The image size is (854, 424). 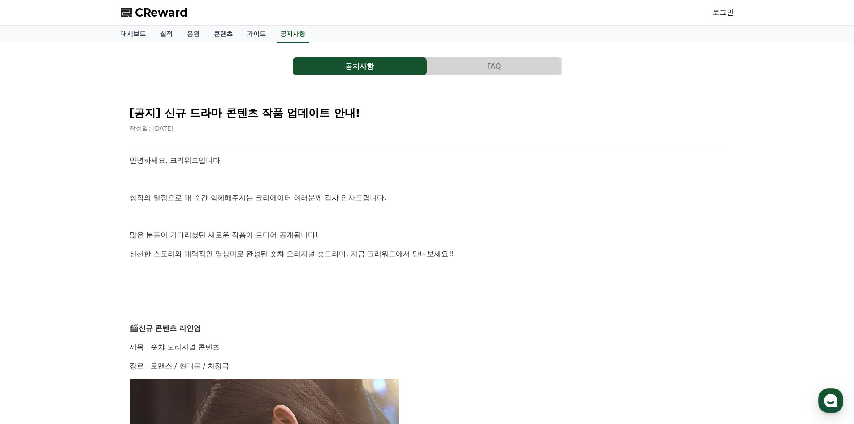 What do you see at coordinates (144, 296) in the screenshot?
I see `a: 설정` at bounding box center [144, 296].